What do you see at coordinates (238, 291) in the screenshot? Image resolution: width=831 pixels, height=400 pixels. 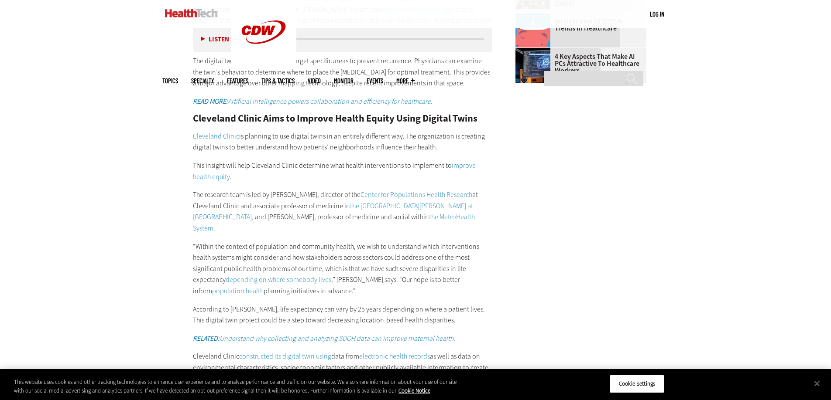 I see `a: population health` at bounding box center [238, 291].